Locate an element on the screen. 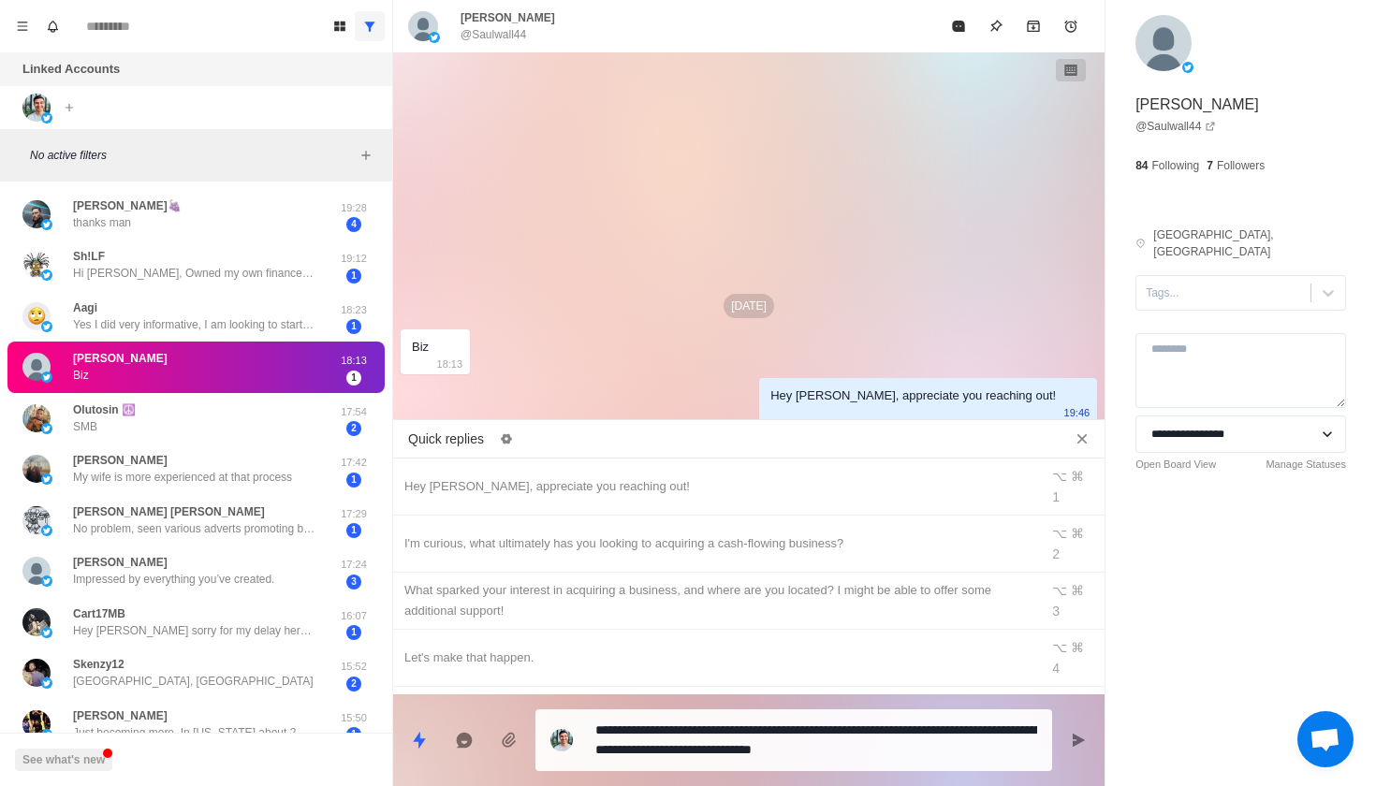  p: No active filters is located at coordinates (192, 155).